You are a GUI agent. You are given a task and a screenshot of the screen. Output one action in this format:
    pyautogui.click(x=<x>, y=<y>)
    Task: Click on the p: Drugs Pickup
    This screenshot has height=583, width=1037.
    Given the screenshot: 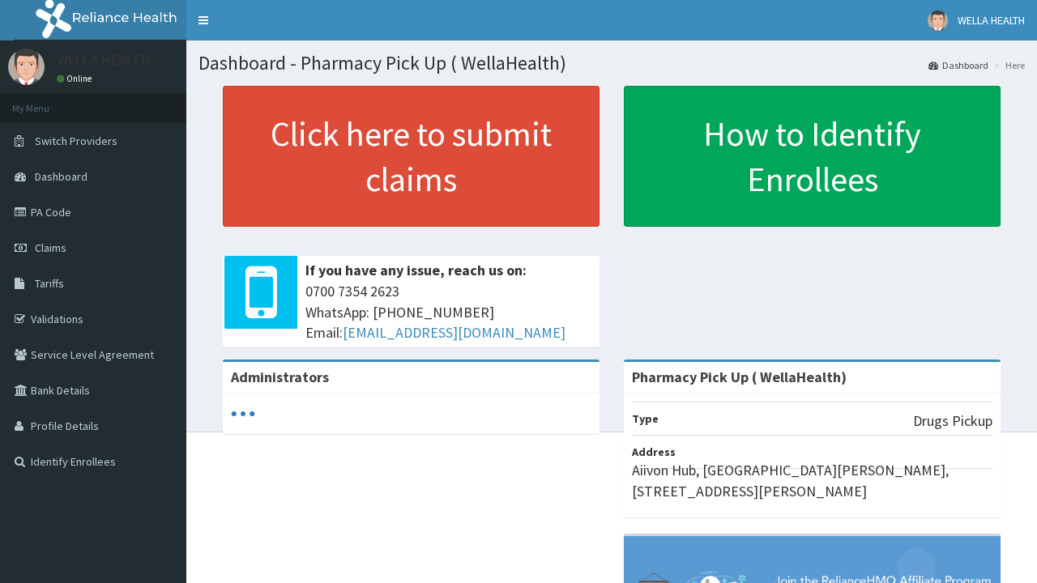 What is the action you would take?
    pyautogui.click(x=953, y=421)
    